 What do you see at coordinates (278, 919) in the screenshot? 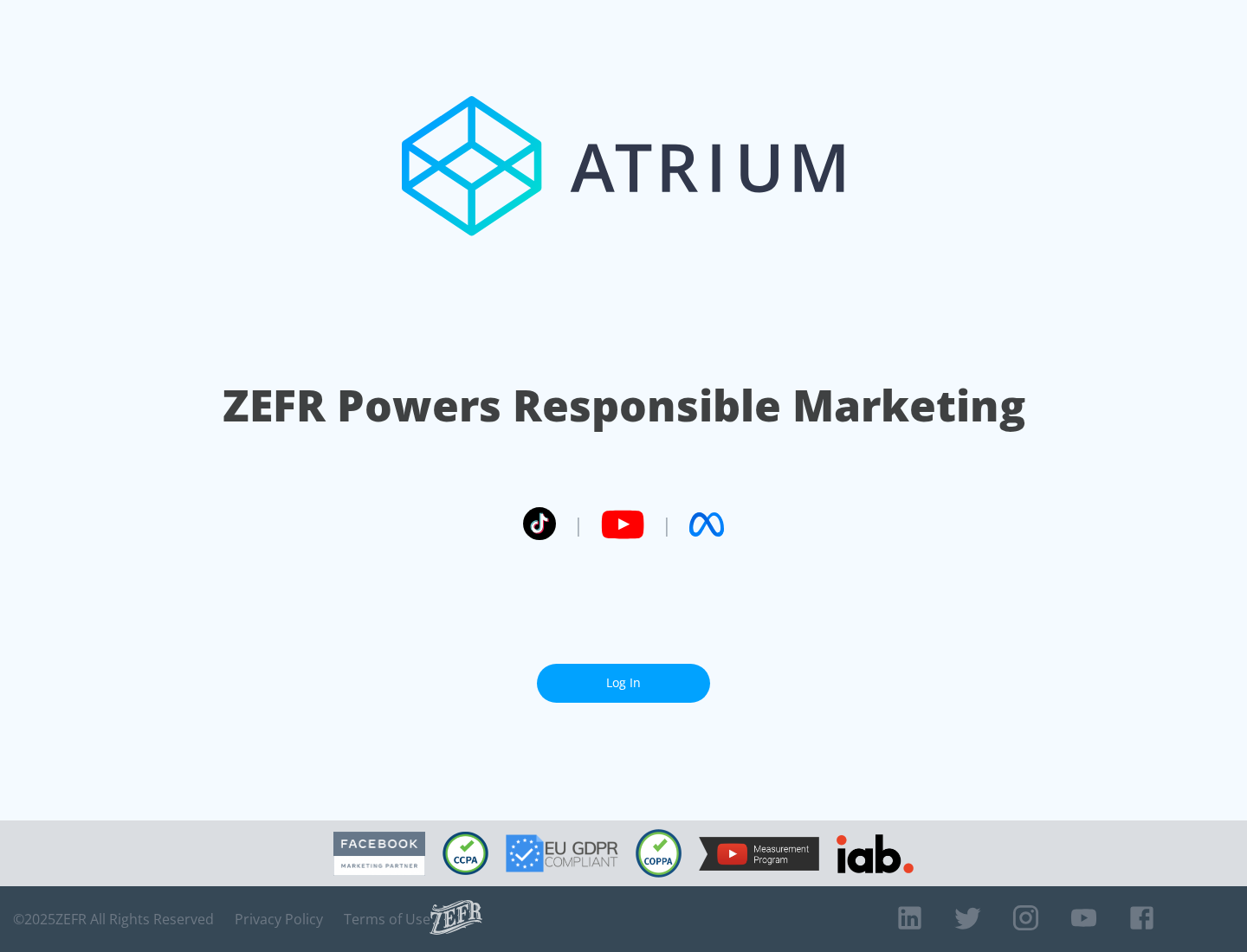
I see `a: Privacy Policy` at bounding box center [278, 919].